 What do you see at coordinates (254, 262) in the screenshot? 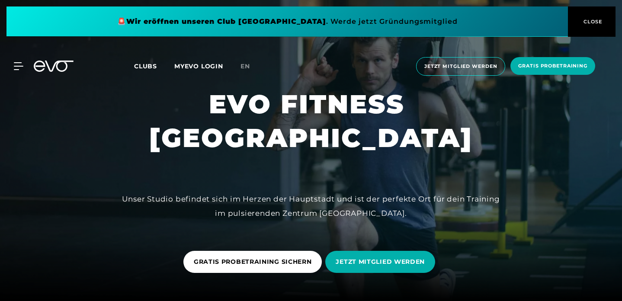
I see `a: GRATIS PROBETRAINING SICHERN` at bounding box center [254, 262].